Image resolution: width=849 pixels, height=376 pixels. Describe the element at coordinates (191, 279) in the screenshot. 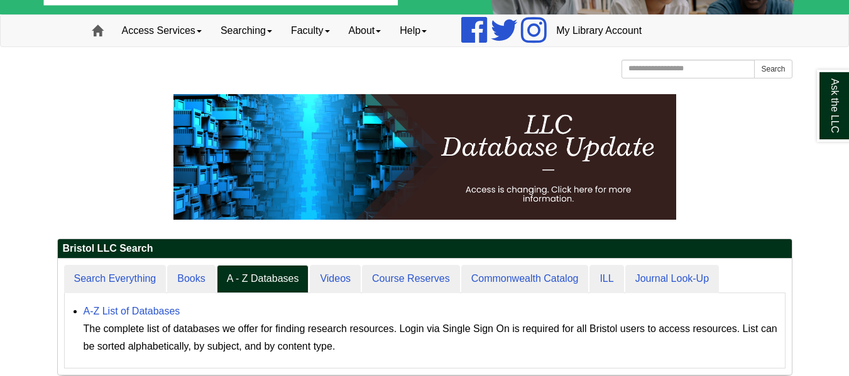

I see `a: Books` at that location.